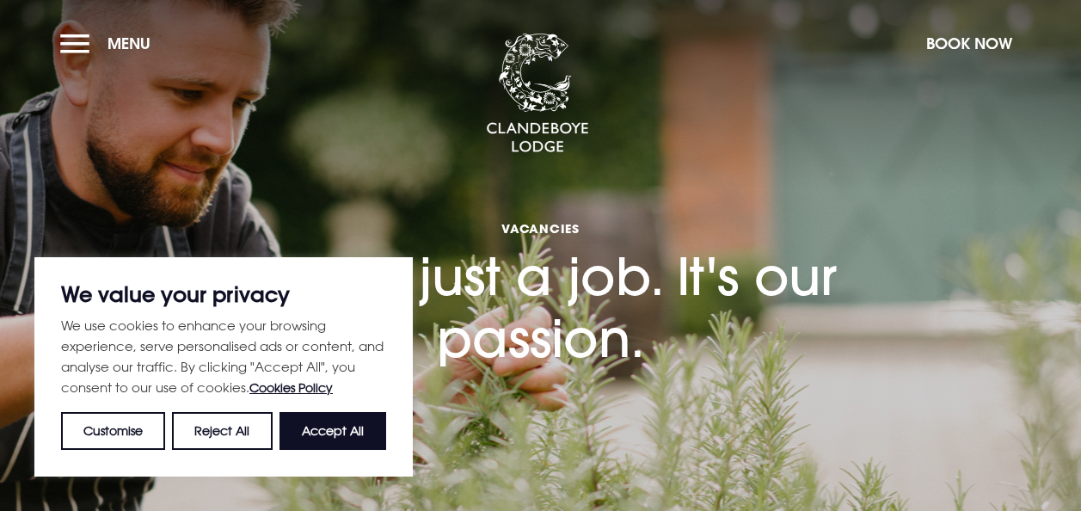  I want to click on a: Cookies Policy, so click(291, 387).